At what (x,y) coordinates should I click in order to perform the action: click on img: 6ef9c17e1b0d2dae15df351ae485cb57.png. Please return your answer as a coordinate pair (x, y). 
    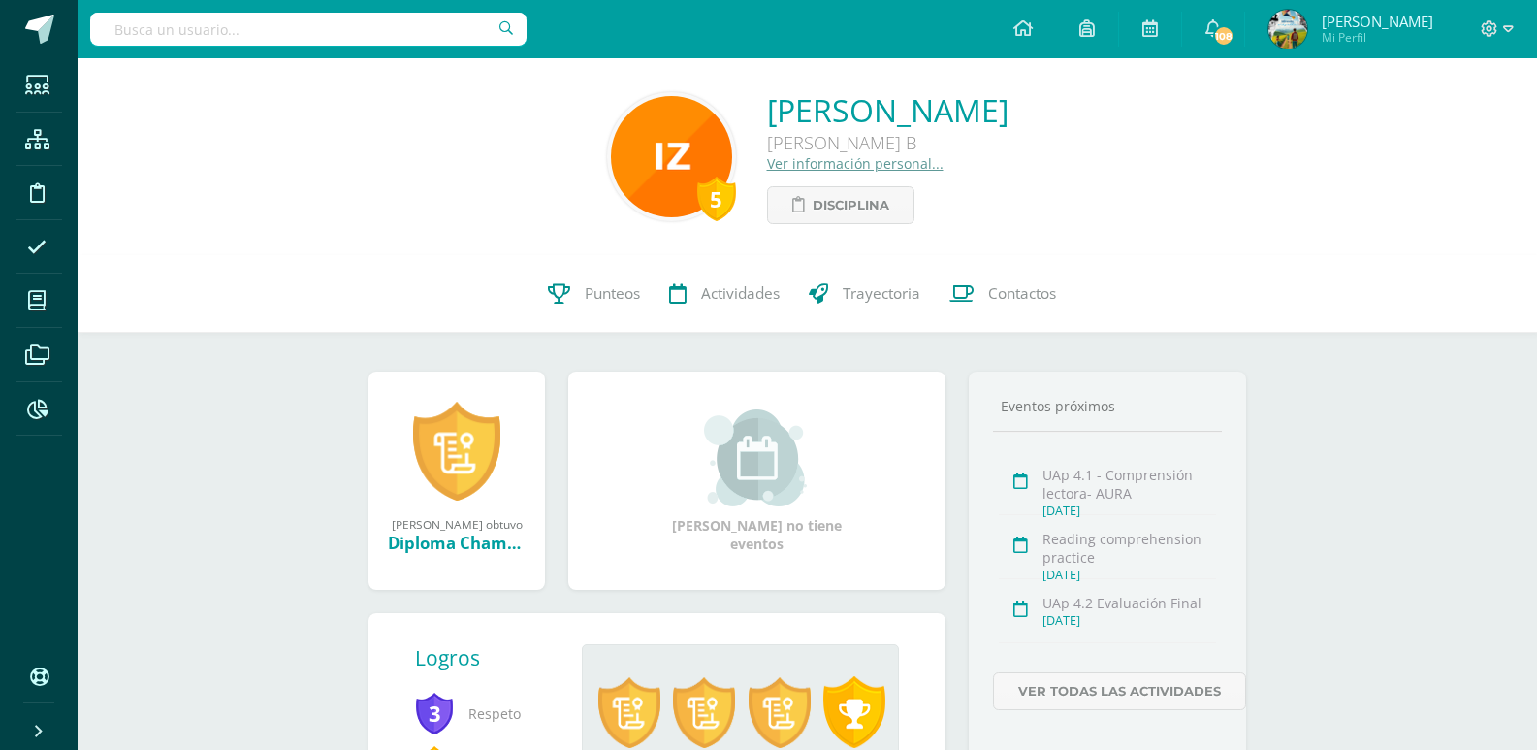
    Looking at the image, I should click on (671, 156).